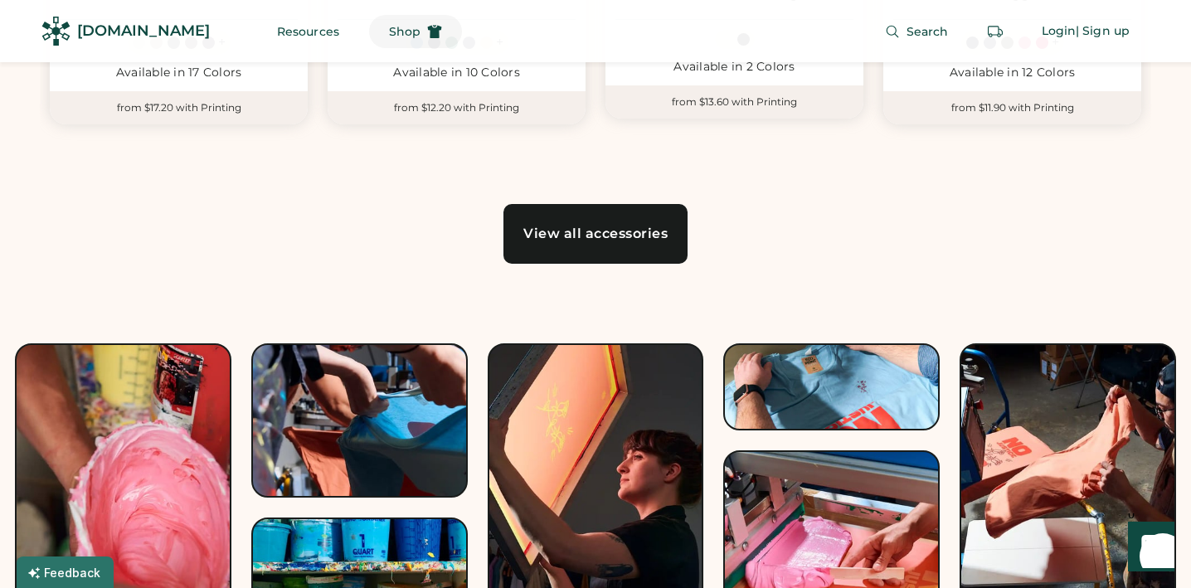 The image size is (1191, 588). Describe the element at coordinates (178, 108) in the screenshot. I see `div: from $17.20 with Printing` at that location.